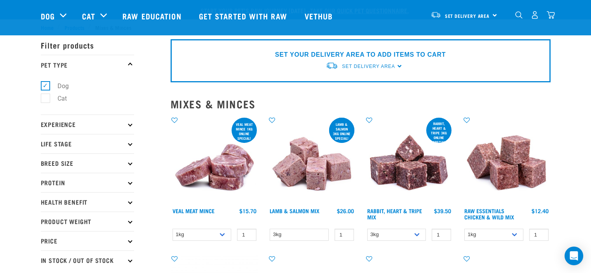 Image resolution: width=591 pixels, height=273 pixels. What do you see at coordinates (312, 160) in the screenshot?
I see `img: 1029 Lamb Salmon Mix 01` at bounding box center [312, 160].